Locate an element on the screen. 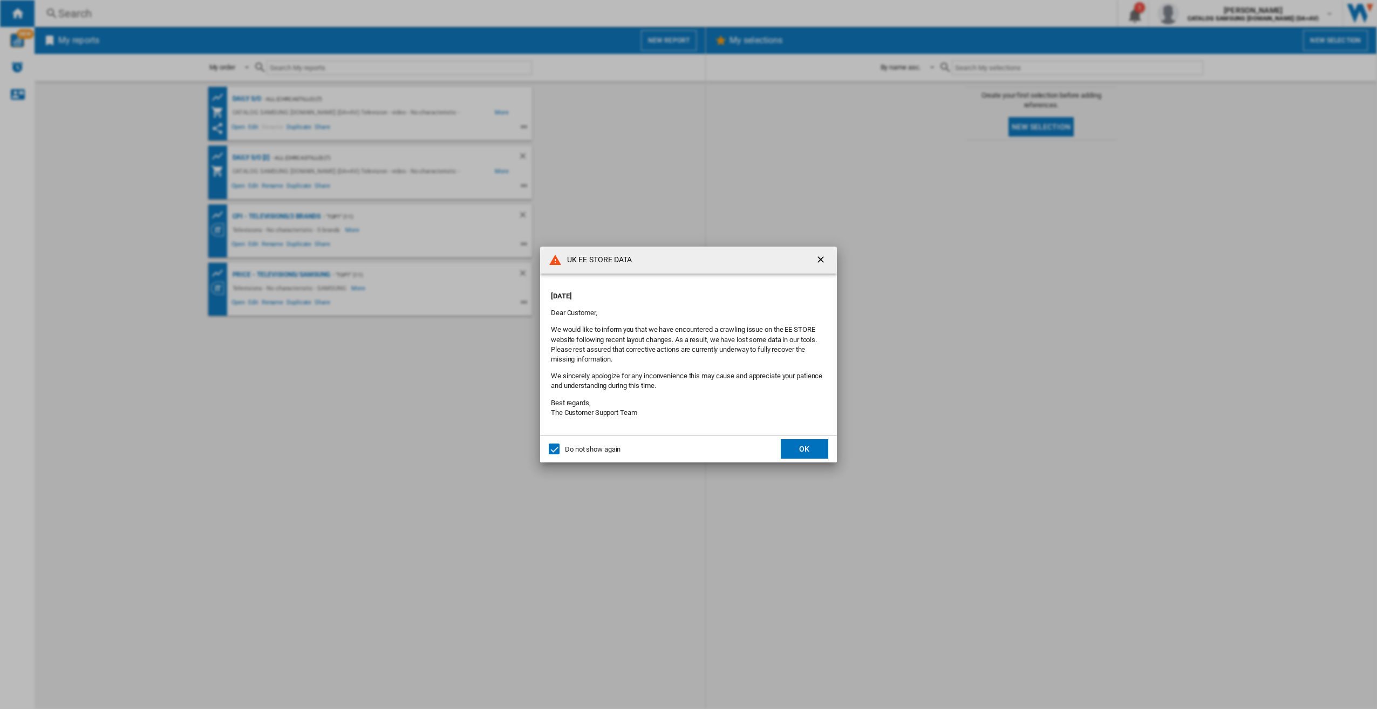  ng-md-icon: getI18NText('BUTTONS.CLOSE_DIALOG') is located at coordinates (822, 261).